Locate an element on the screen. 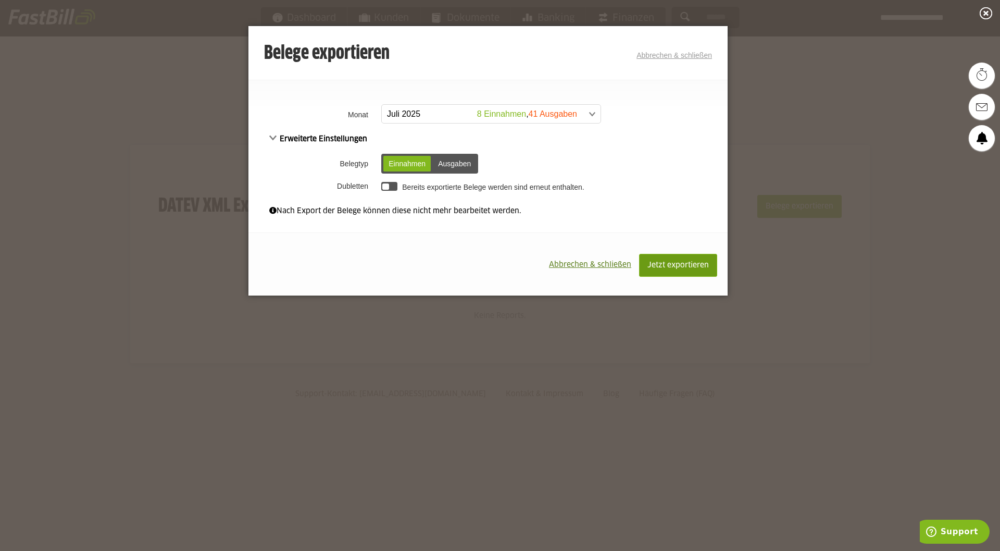 This screenshot has height=551, width=1000. h3: Belege exportieren is located at coordinates (327, 54).